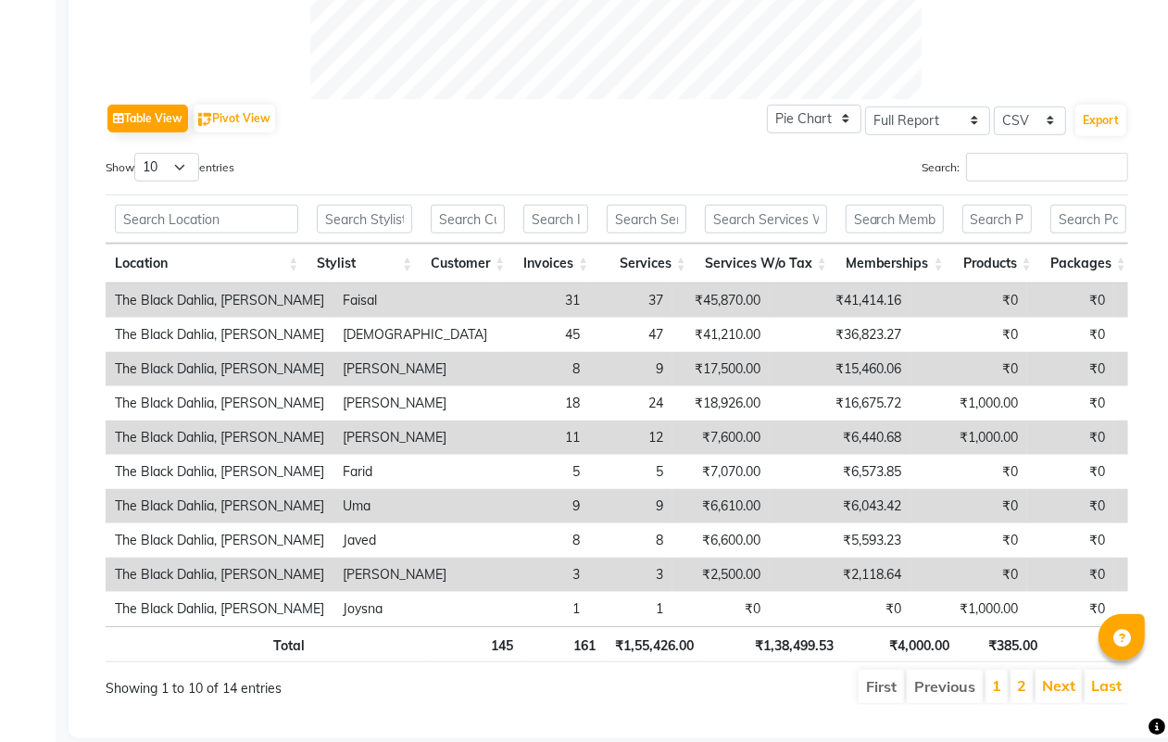 The image size is (1168, 742). What do you see at coordinates (840, 437) in the screenshot?
I see `td: ₹6,440.68` at bounding box center [840, 437].